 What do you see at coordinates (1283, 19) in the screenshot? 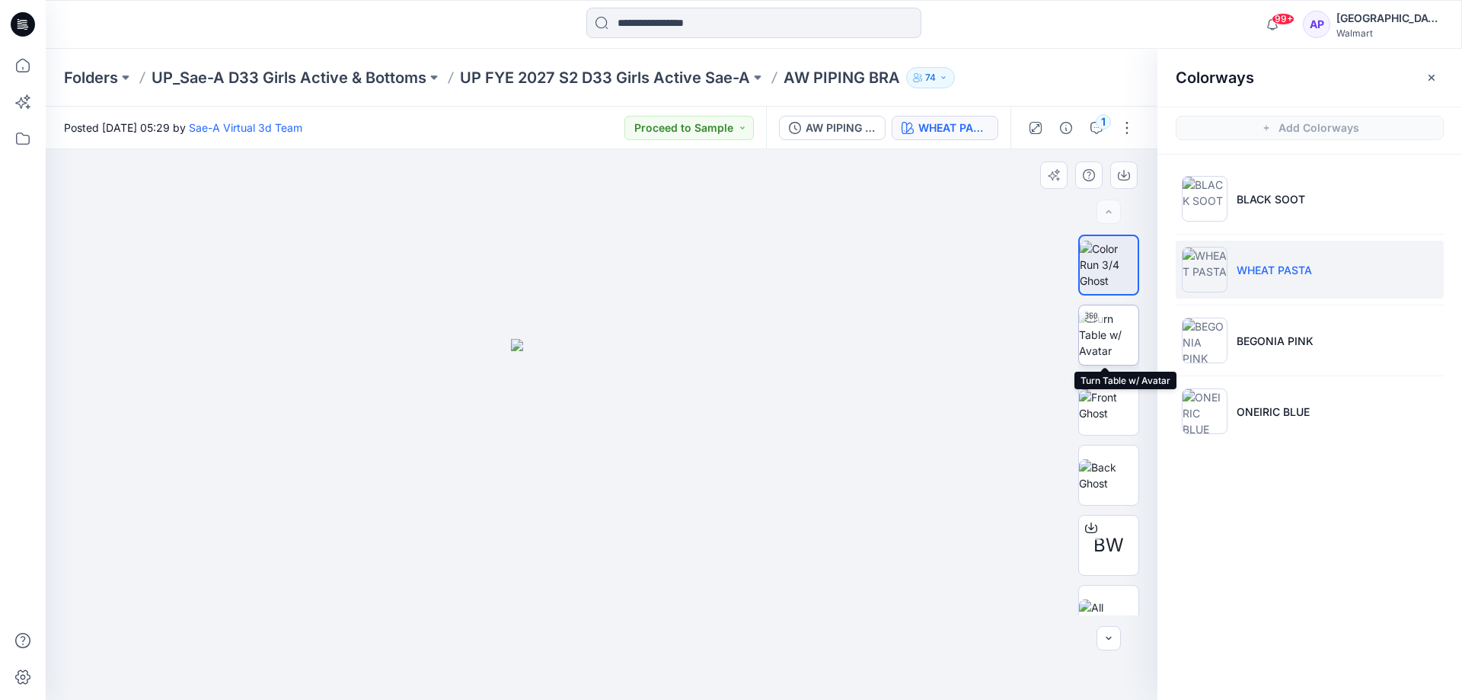
I see `span: 99+` at bounding box center [1283, 19].